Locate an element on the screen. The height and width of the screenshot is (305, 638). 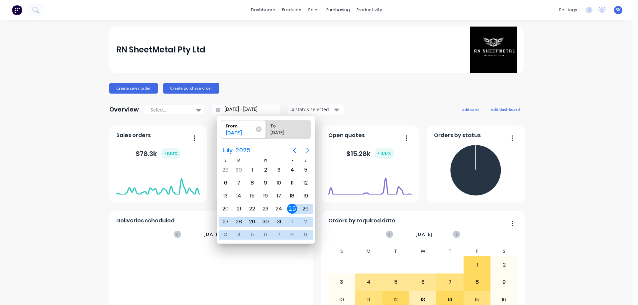
div: Monday, July 21, 2025 is located at coordinates (239, 209).